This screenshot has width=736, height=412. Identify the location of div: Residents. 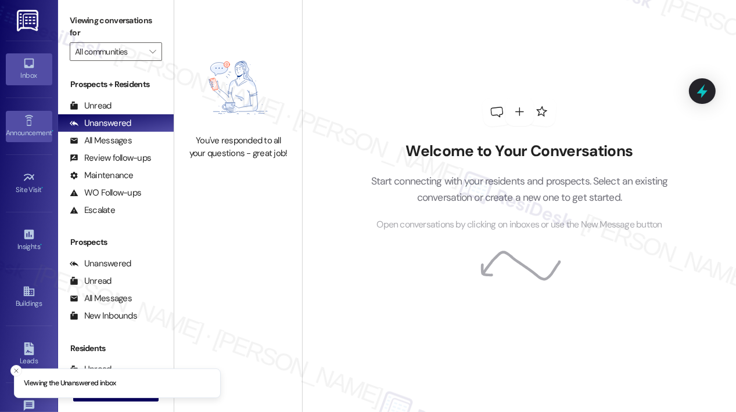
(116, 348).